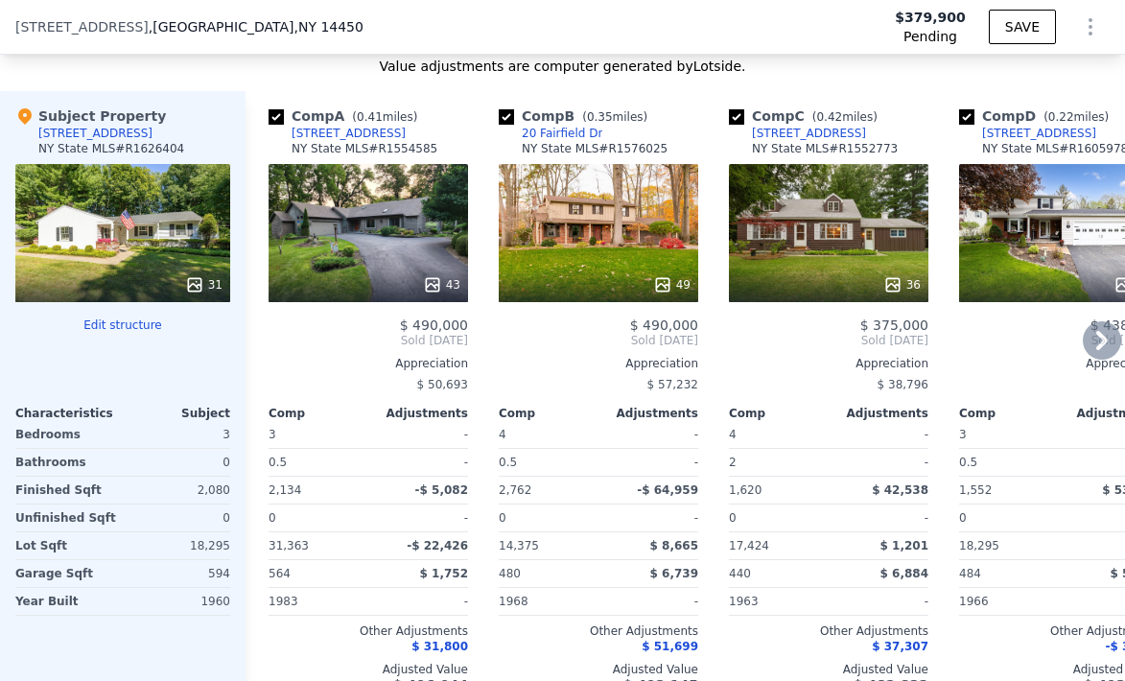 Image resolution: width=1125 pixels, height=681 pixels. Describe the element at coordinates (67, 546) in the screenshot. I see `div: Lot Sqft` at that location.